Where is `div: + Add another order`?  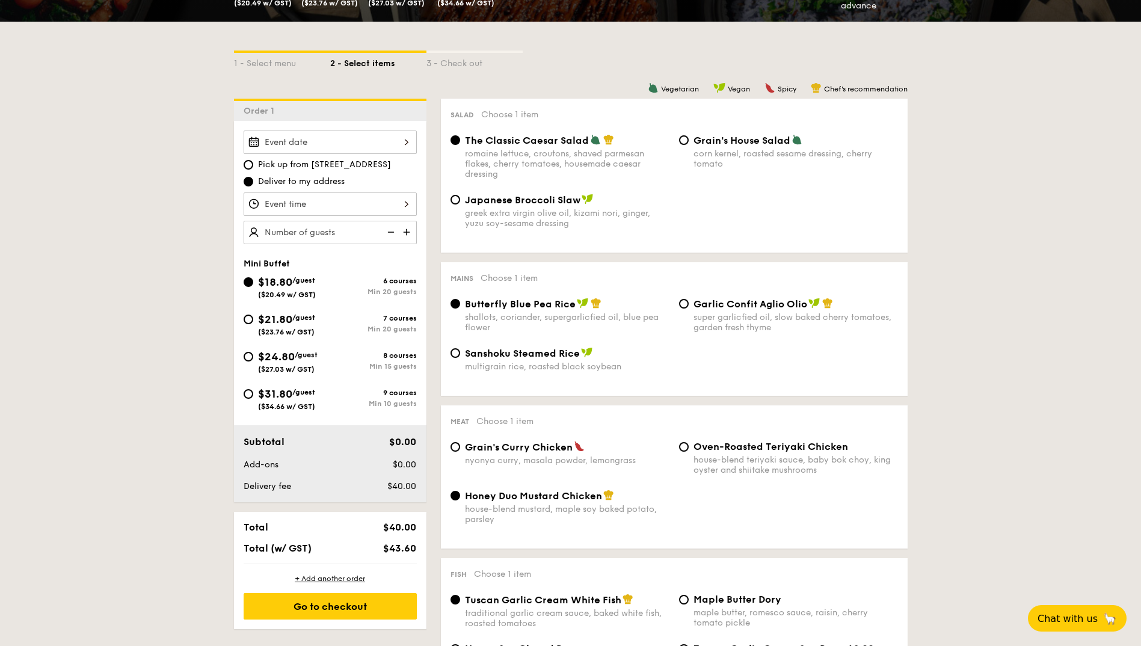
div: + Add another order is located at coordinates (330, 579).